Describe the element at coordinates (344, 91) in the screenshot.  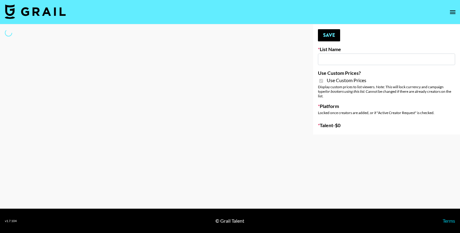
I see `em: for bookers using this list` at that location.